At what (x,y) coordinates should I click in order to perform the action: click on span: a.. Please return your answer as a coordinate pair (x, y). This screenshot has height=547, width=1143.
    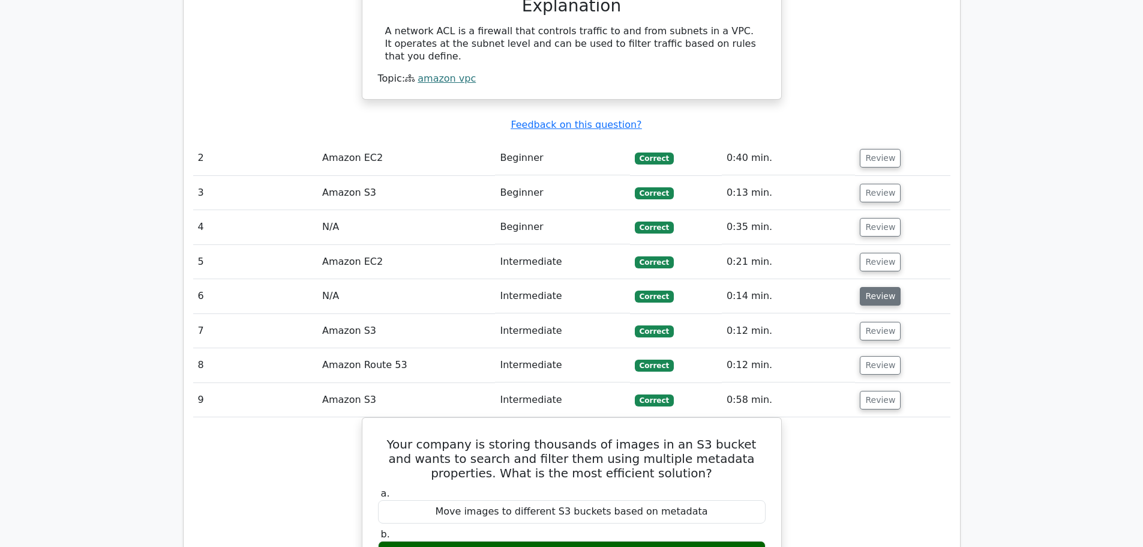
    Looking at the image, I should click on (385, 493).